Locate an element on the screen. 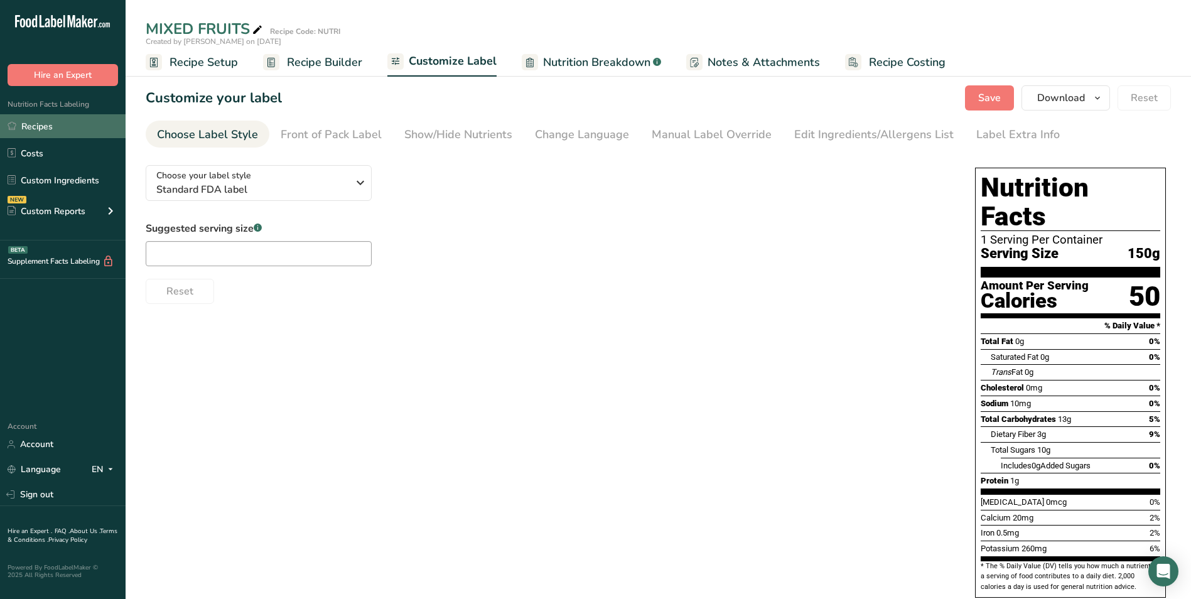  span: 6% is located at coordinates (1154, 548).